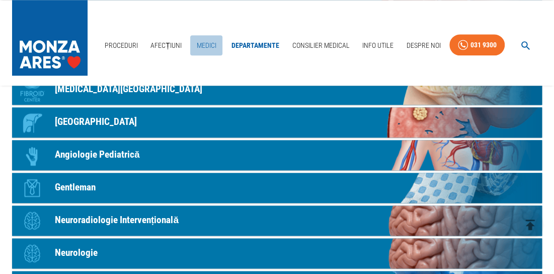 This screenshot has height=274, width=554. Describe the element at coordinates (277, 155) in the screenshot. I see `a: IconAngiologie Pediatrică` at that location.